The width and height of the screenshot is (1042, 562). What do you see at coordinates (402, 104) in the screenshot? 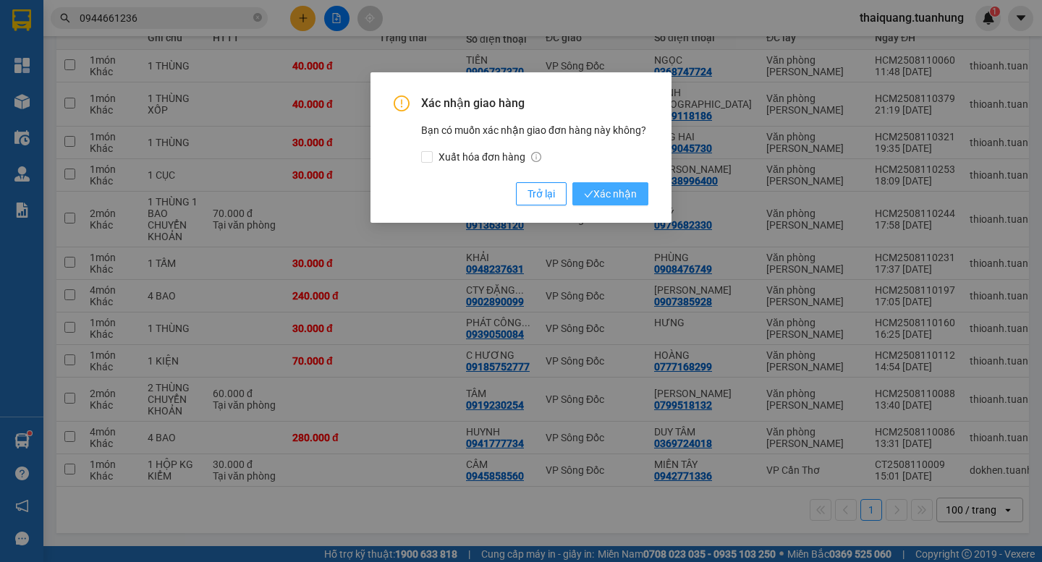
I see `span: exclamation-circle` at bounding box center [402, 104].